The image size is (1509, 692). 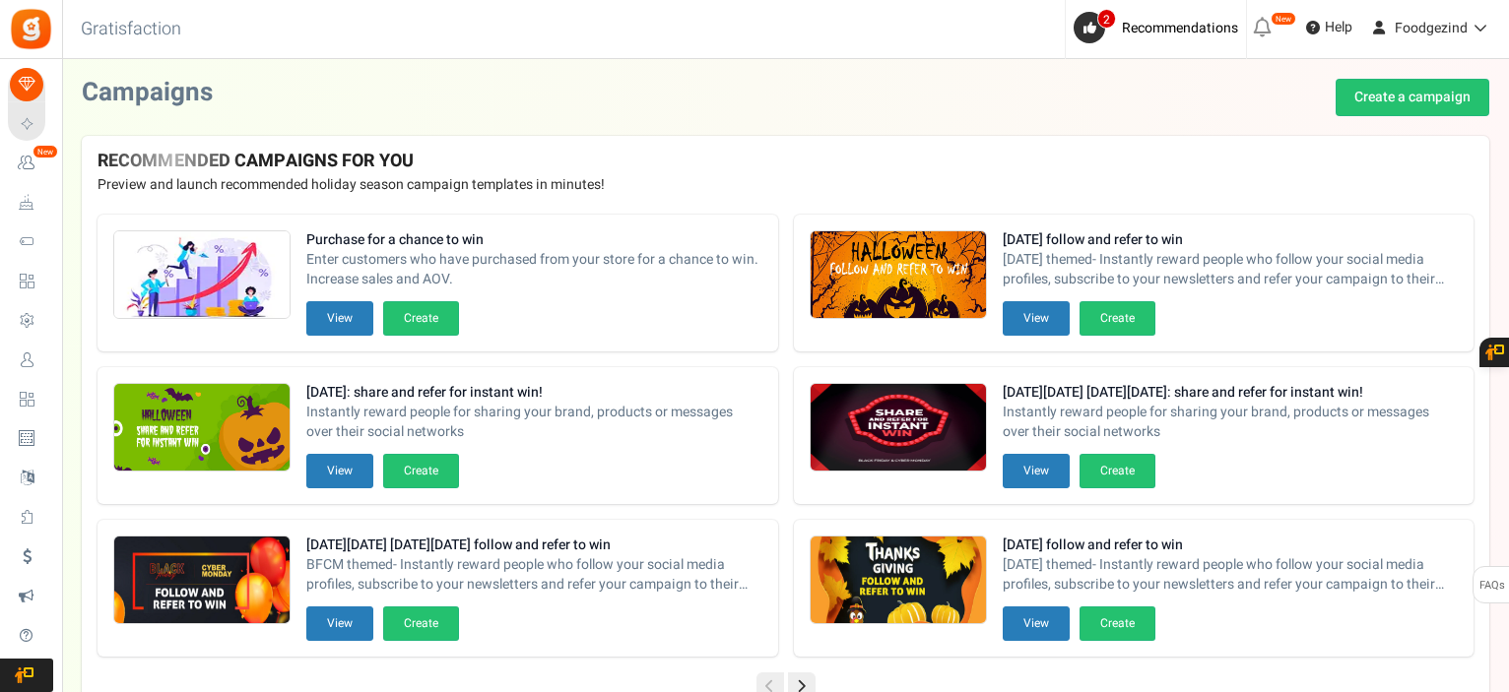 I want to click on span: Recommendations, so click(x=1180, y=28).